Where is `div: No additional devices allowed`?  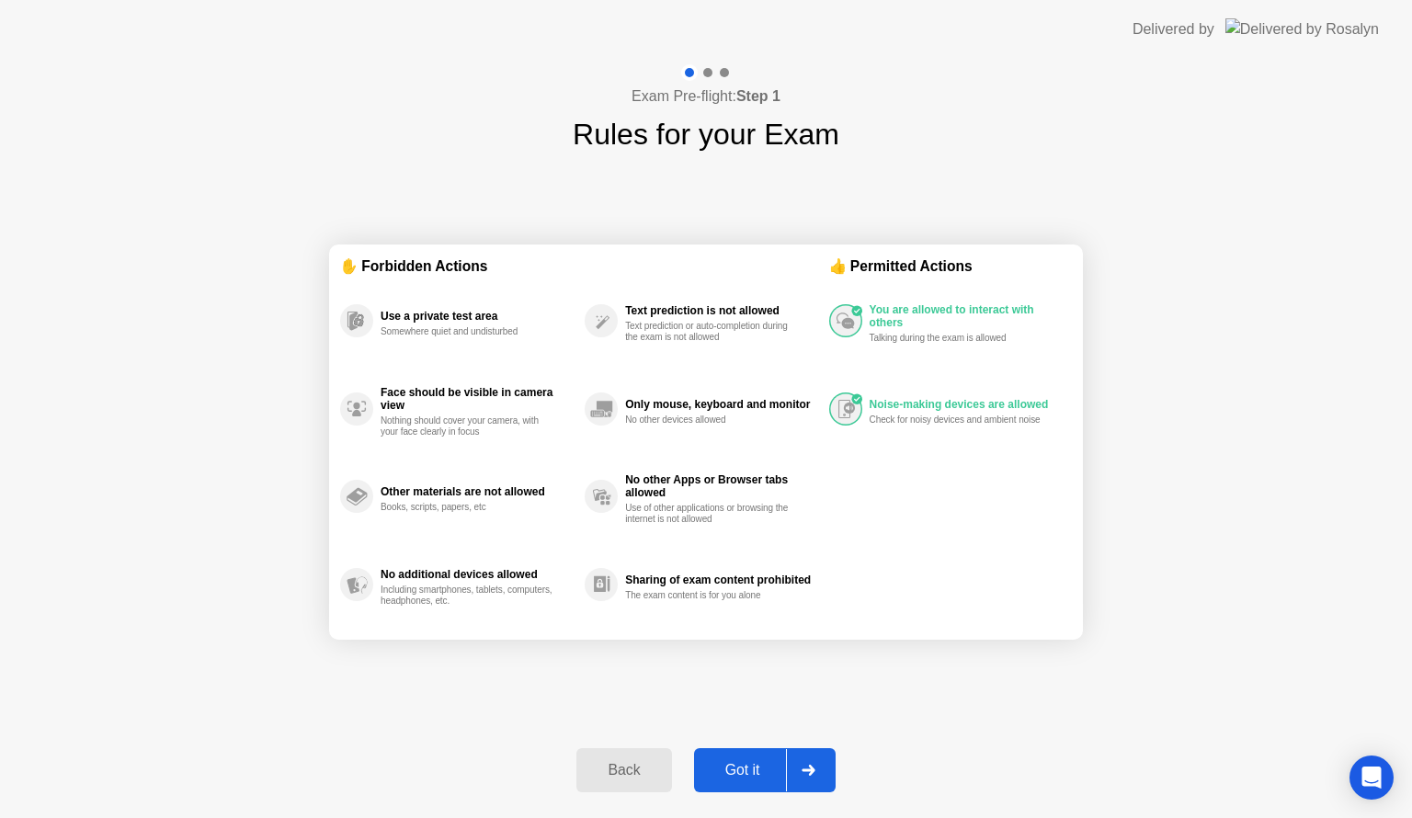 div: No additional devices allowed is located at coordinates (478, 574).